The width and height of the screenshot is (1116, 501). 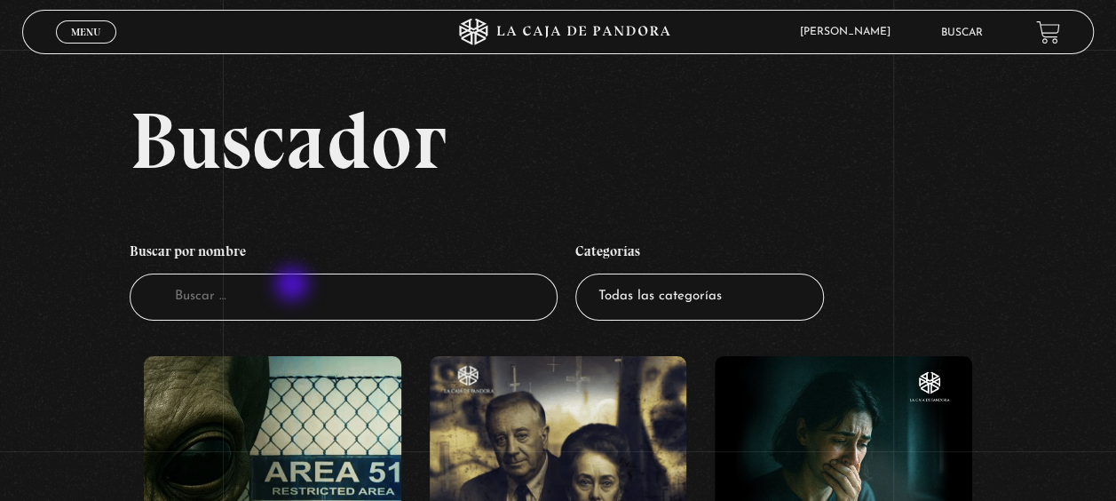 I want to click on h2: Buscador, so click(x=612, y=140).